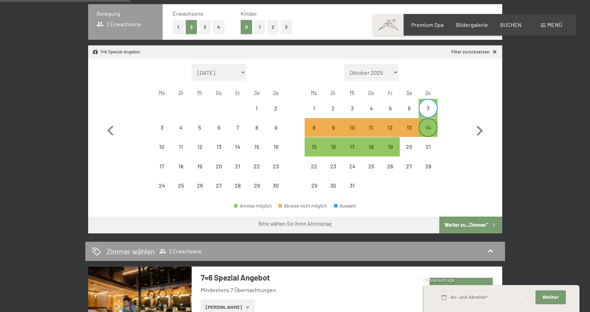 Image resolution: width=590 pixels, height=312 pixels. Describe the element at coordinates (428, 166) in the screenshot. I see `div: Sun Dec 28 2025` at that location.